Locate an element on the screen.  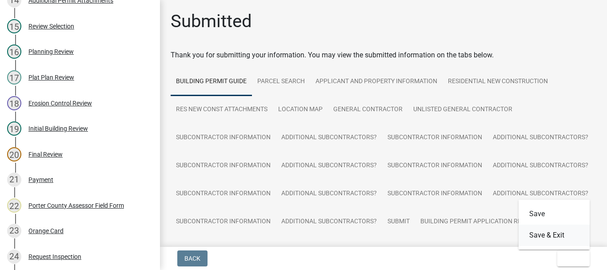
div: 19 is located at coordinates (14, 128).